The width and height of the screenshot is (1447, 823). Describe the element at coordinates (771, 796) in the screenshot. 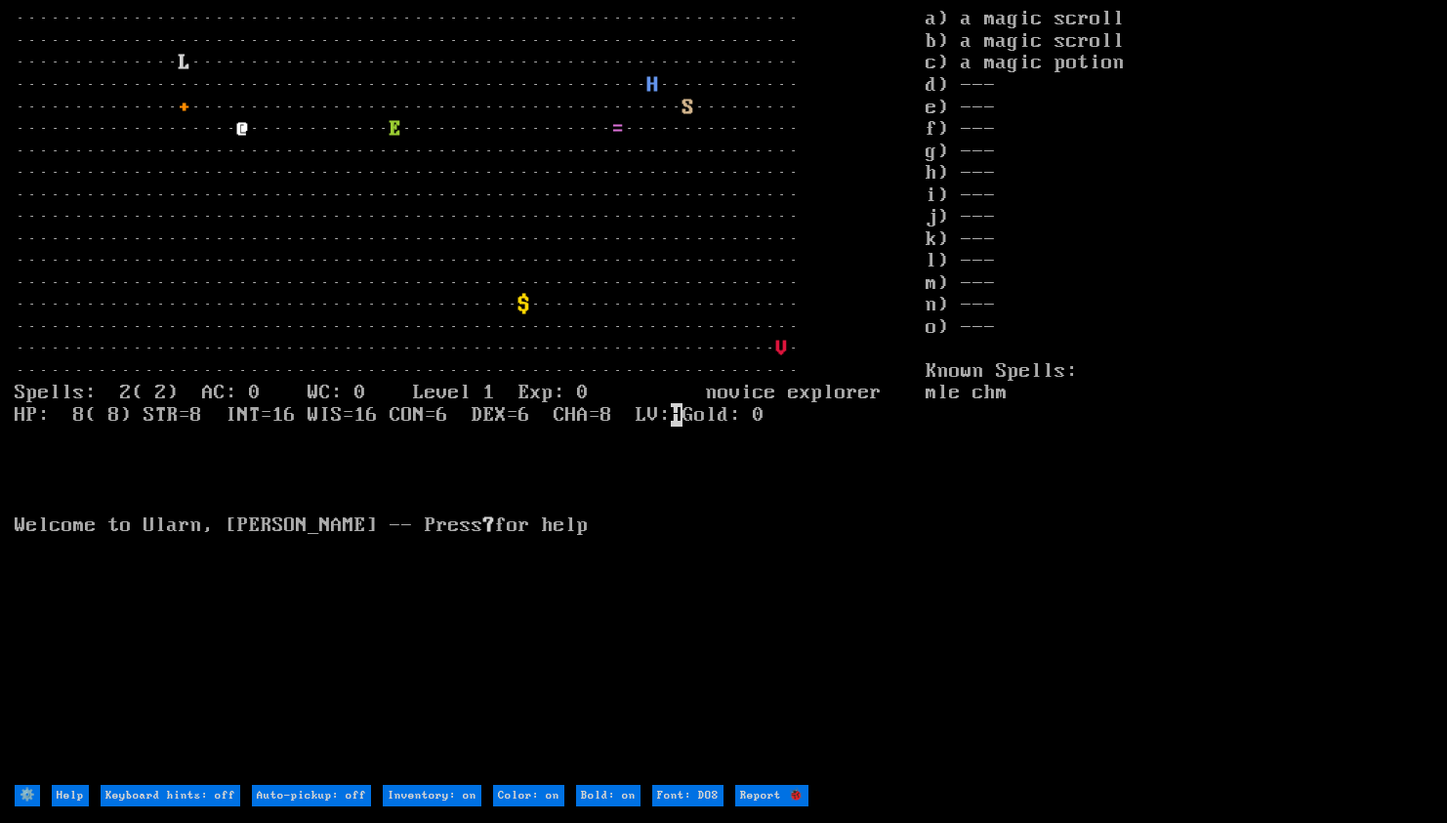

I see `input: Report 🐞` at that location.